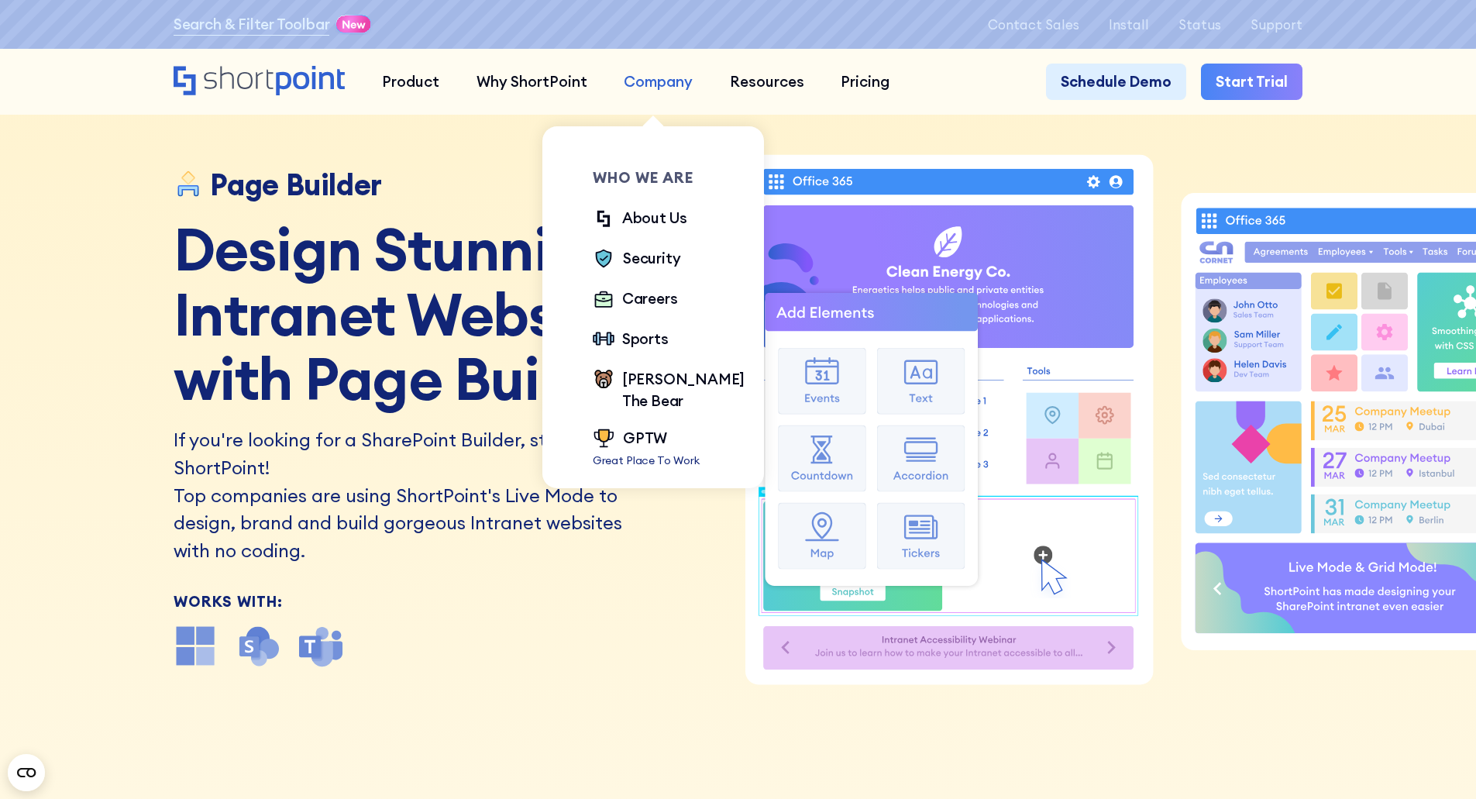  Describe the element at coordinates (640, 219) in the screenshot. I see `a: About Us` at that location.